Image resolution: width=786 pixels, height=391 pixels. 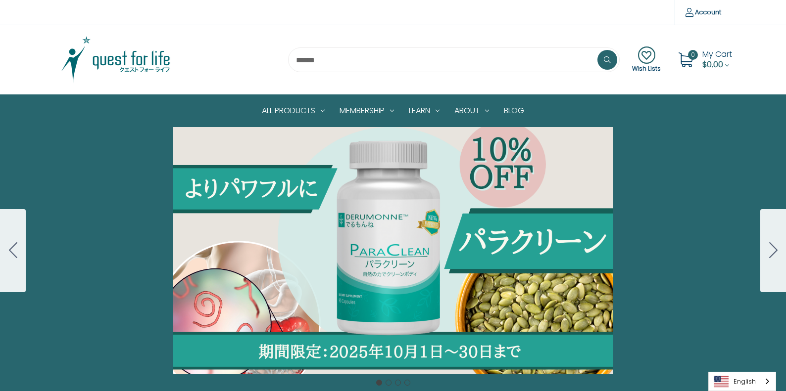 I want to click on button: Go to slide 4, so click(x=407, y=383).